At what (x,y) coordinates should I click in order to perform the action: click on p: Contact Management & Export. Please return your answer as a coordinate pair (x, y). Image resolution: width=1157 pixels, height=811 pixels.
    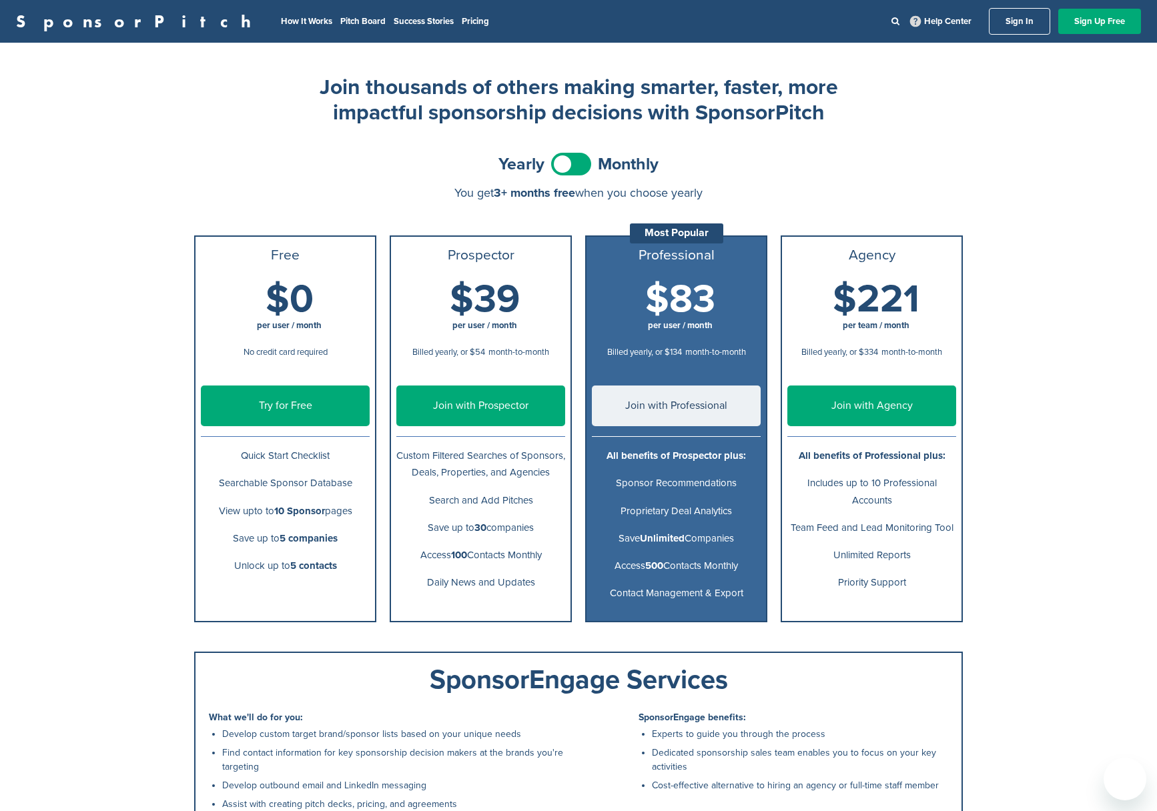
    Looking at the image, I should click on (676, 593).